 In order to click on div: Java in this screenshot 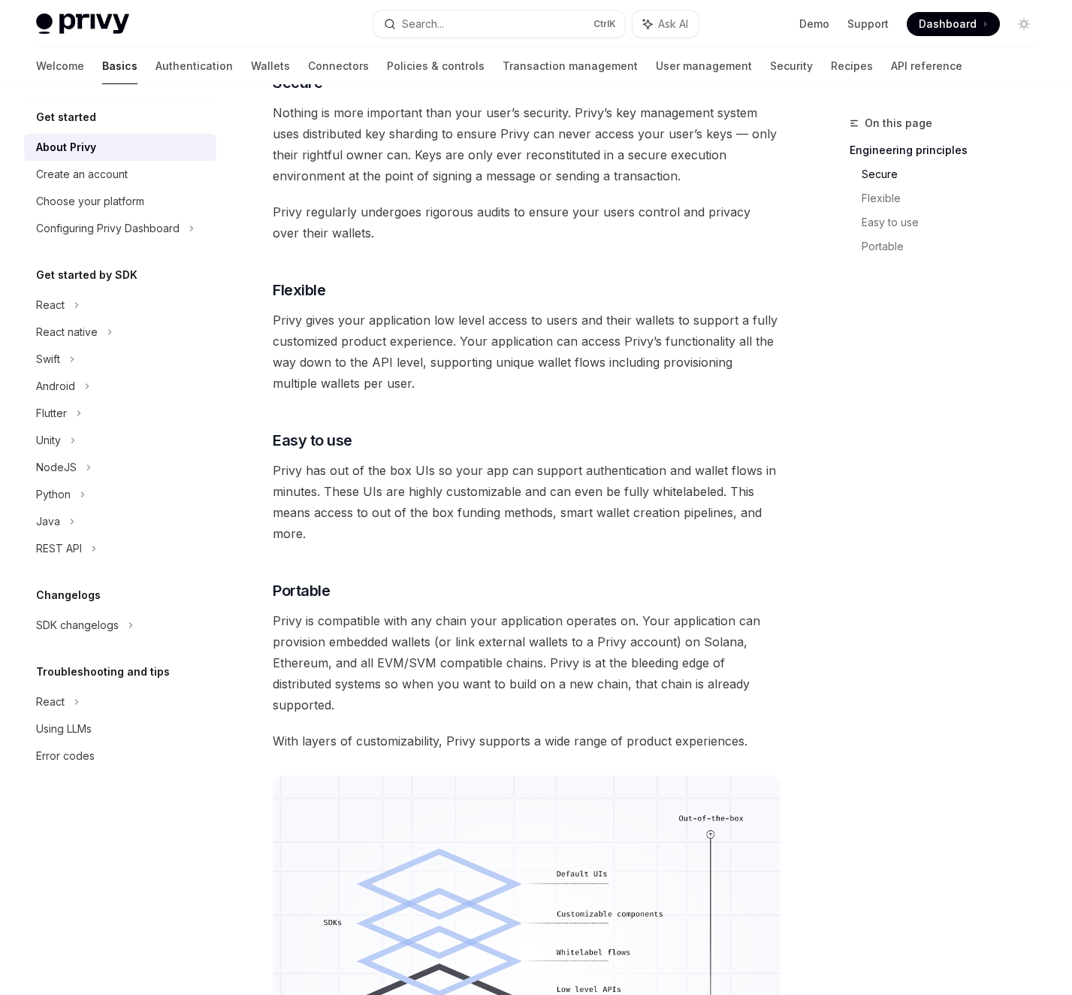, I will do `click(48, 522)`.